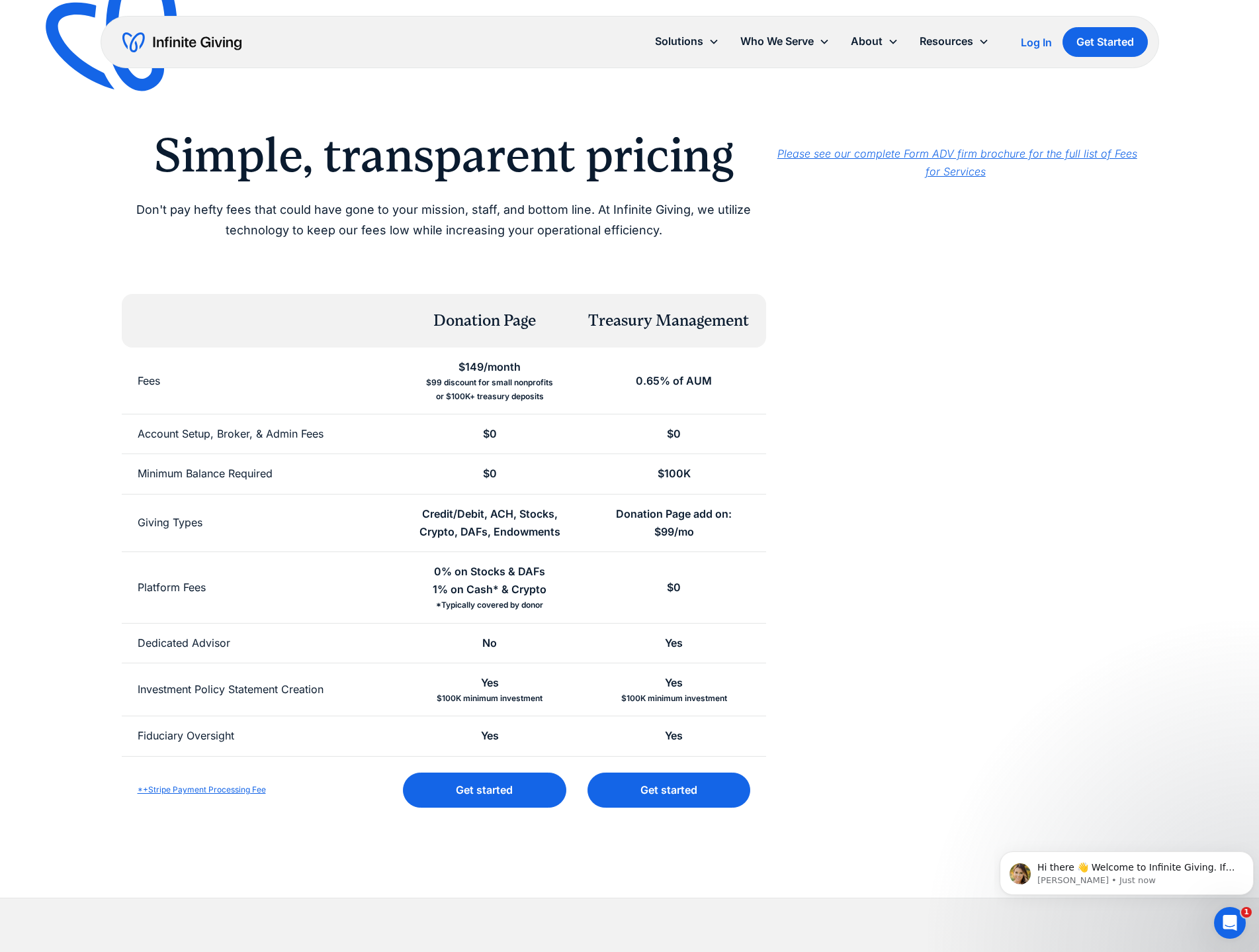 This screenshot has height=952, width=1259. Describe the element at coordinates (170, 522) in the screenshot. I see `div: Giving Types` at that location.